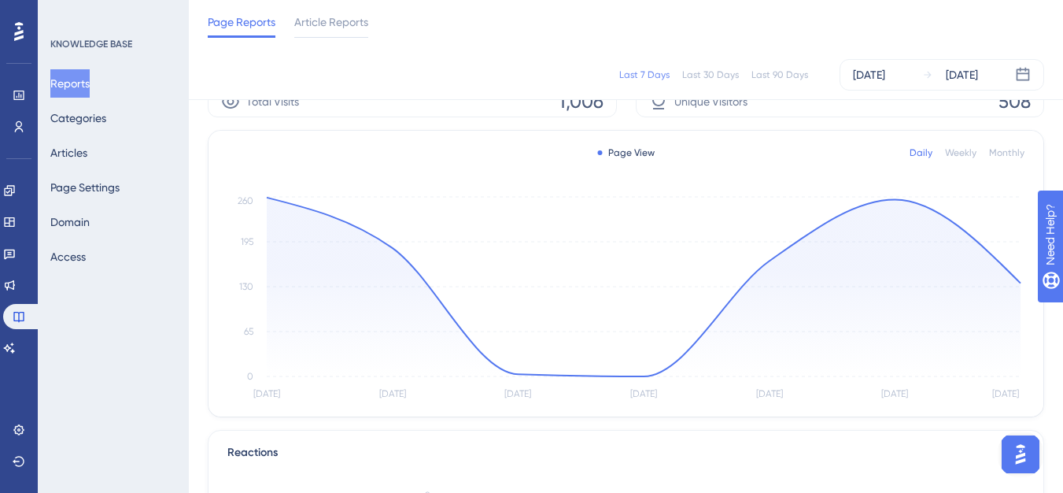 Image resolution: width=1063 pixels, height=493 pixels. I want to click on img: launcher-image-alternative-text, so click(24, 24).